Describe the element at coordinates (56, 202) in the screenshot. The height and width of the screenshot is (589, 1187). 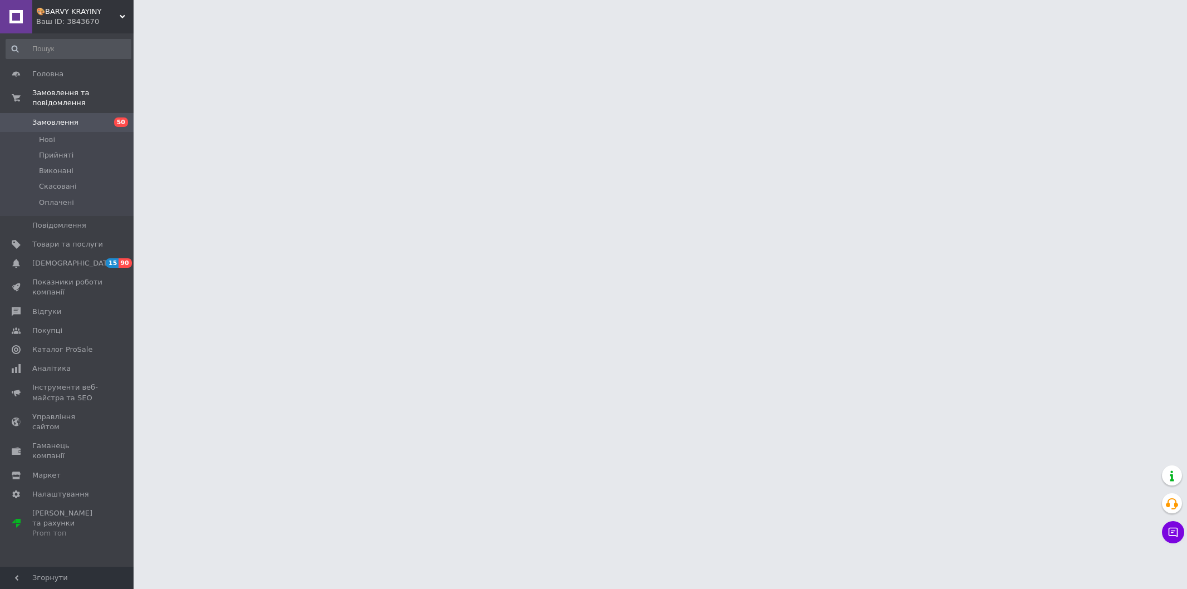
I see `span: Оплачені` at that location.